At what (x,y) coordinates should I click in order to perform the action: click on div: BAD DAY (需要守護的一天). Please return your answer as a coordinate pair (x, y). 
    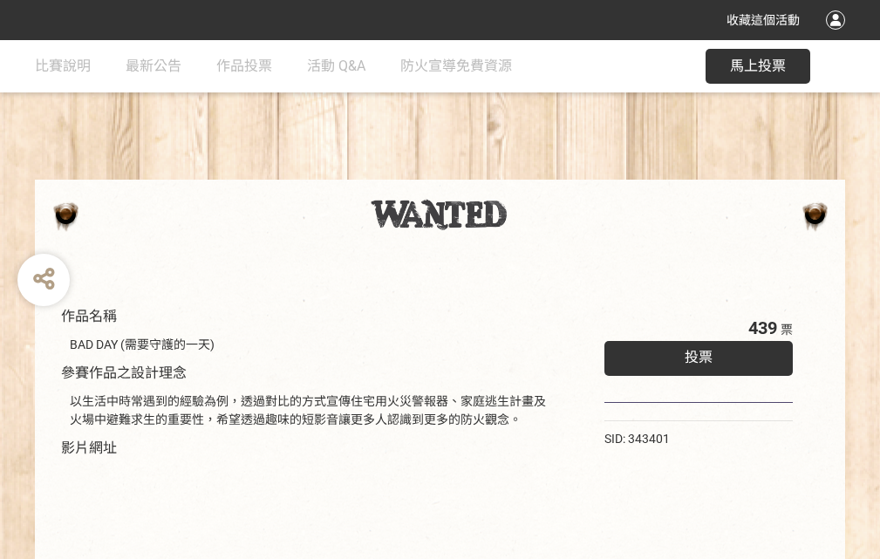
    Looking at the image, I should click on (311, 345).